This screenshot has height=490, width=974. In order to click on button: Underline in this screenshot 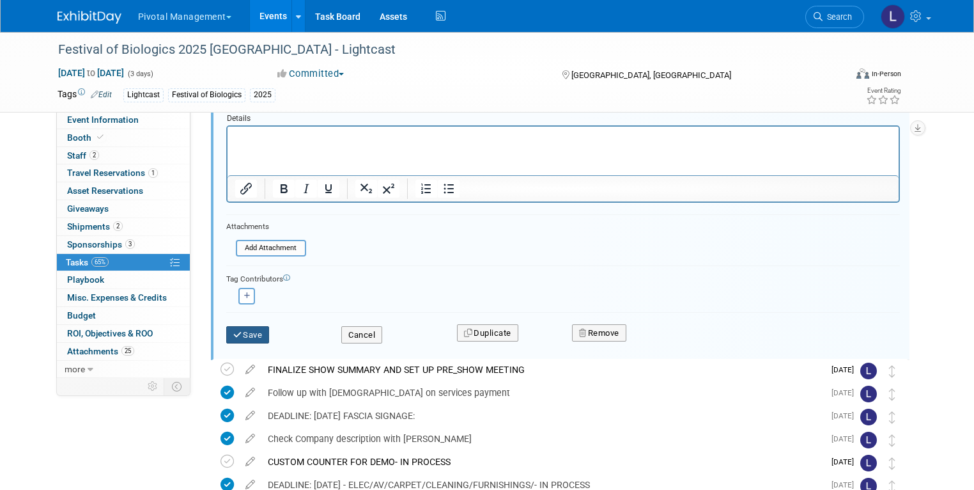, I will do `click(329, 189)`.